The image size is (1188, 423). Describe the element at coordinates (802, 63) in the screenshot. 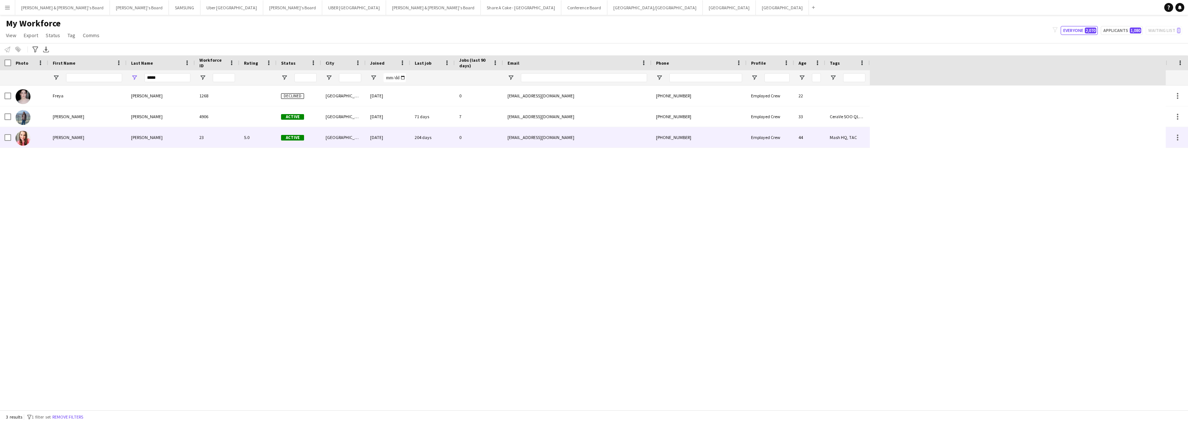

I see `span: Age` at that location.